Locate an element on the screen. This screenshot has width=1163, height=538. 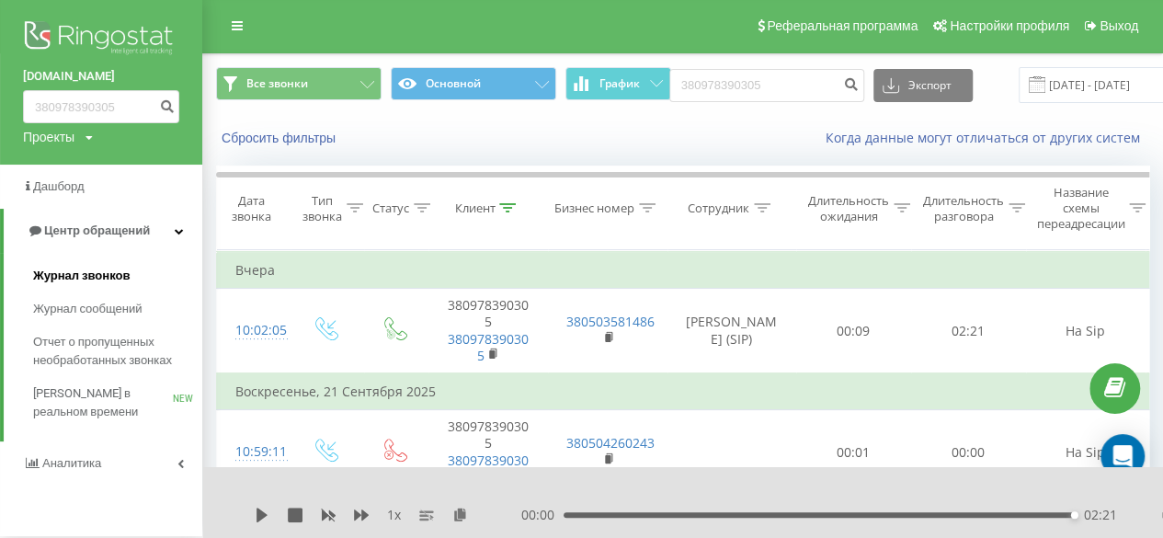
span: 02:21 is located at coordinates (1099, 515).